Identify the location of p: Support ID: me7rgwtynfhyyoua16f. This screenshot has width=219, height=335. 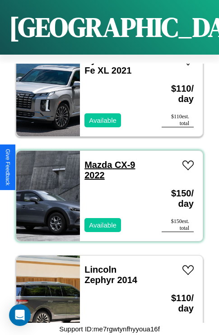
(109, 329).